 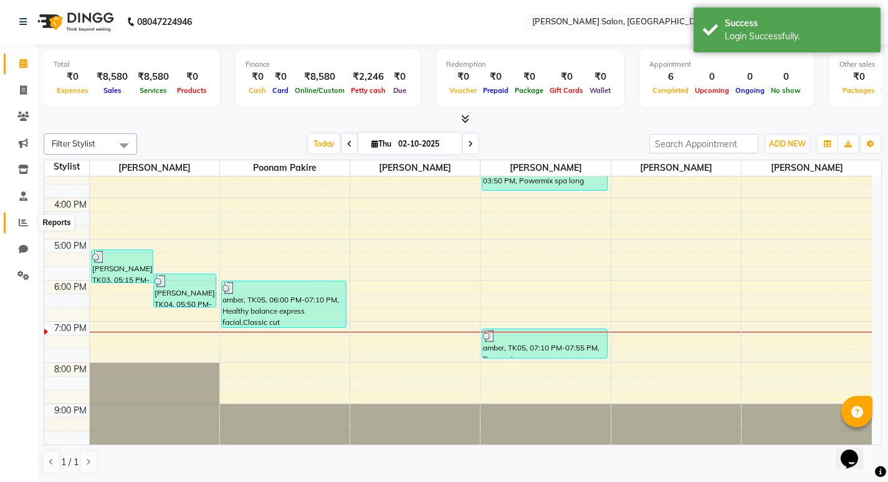 What do you see at coordinates (192, 90) in the screenshot?
I see `span: Products` at bounding box center [192, 90].